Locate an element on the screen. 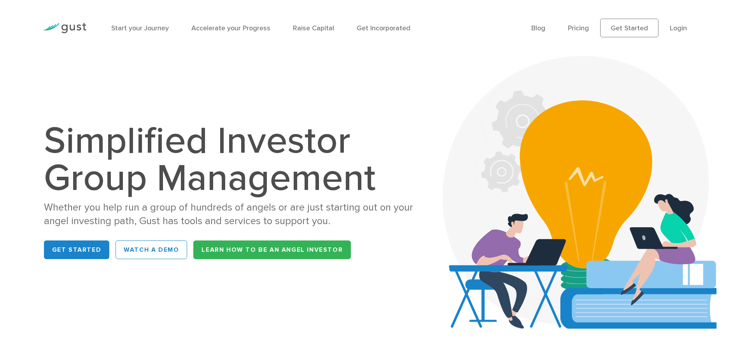  a: WATCH A DEMO is located at coordinates (151, 250).